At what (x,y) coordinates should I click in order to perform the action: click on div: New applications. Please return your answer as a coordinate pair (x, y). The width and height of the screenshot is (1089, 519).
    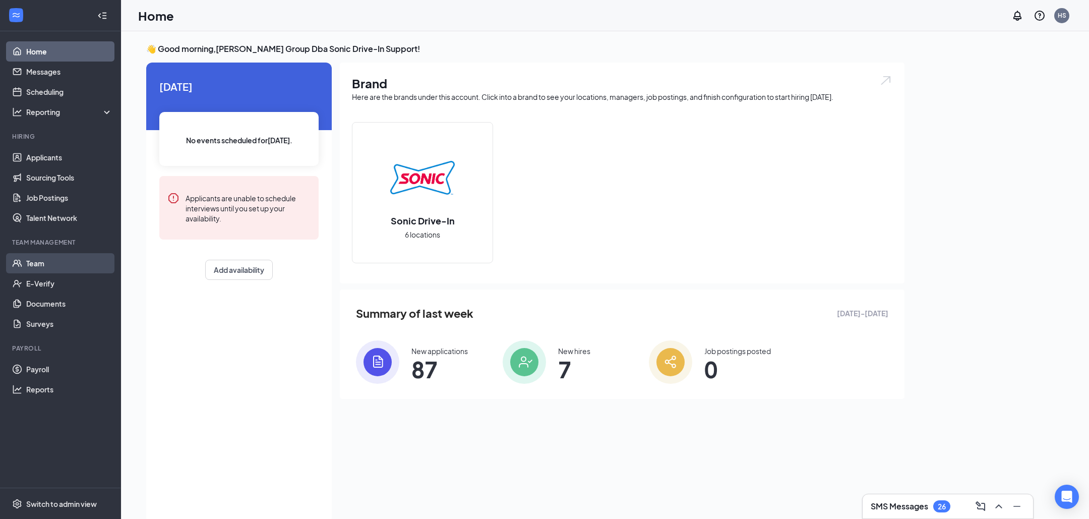
    Looking at the image, I should click on (440, 351).